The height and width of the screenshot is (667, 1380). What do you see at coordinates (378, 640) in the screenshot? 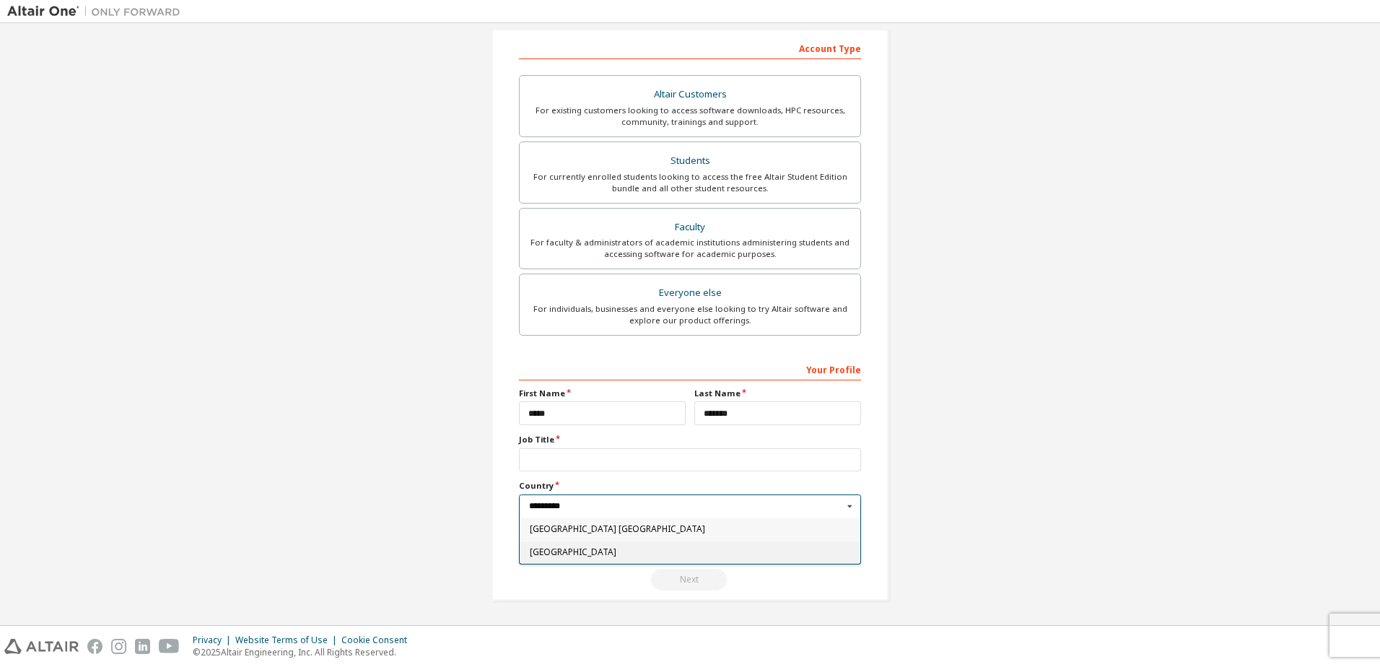
I see `div: Cookie Consent` at bounding box center [378, 640].